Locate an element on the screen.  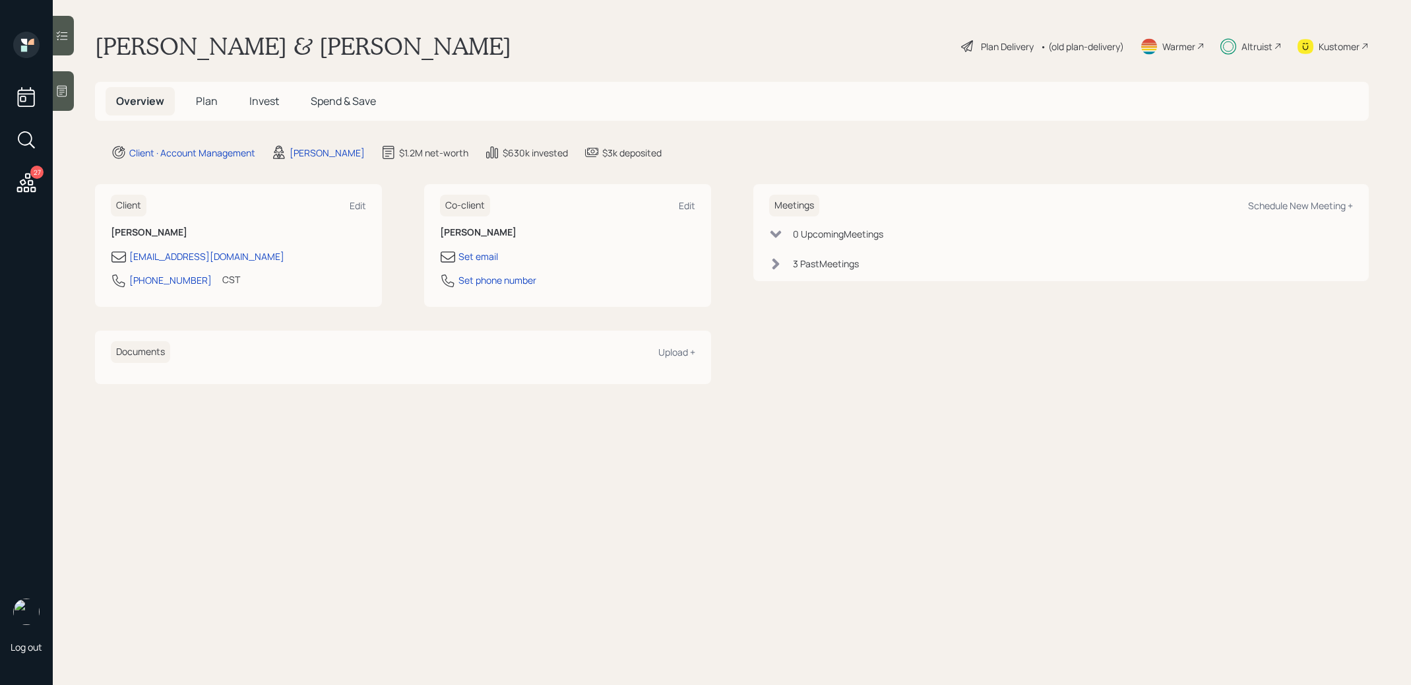
div: 0 Upcoming Meeting s is located at coordinates (838, 234).